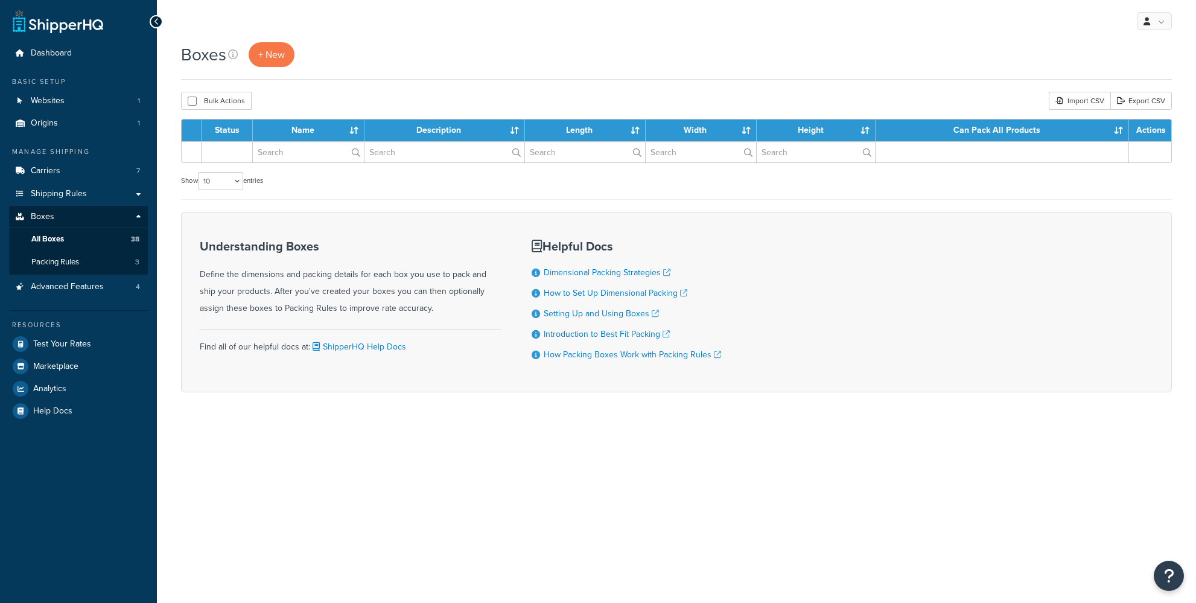  I want to click on a: Packing Rules 3, so click(78, 262).